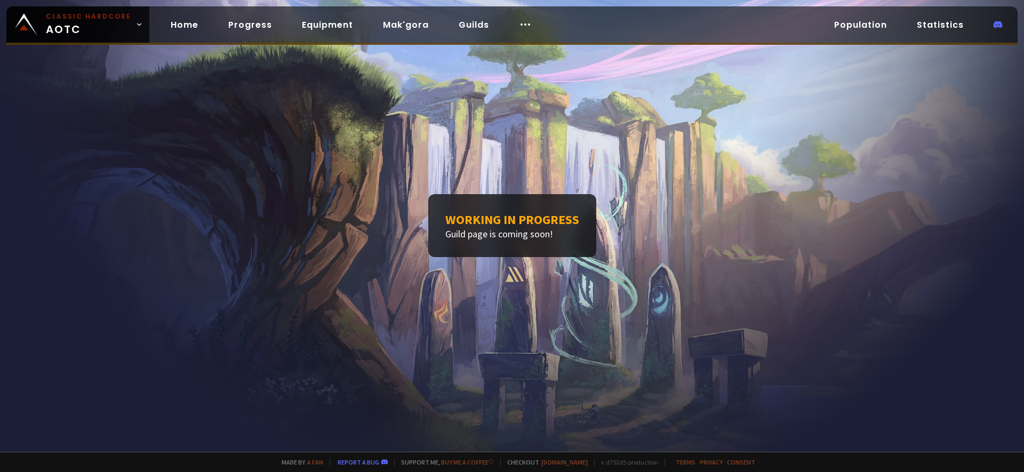 The width and height of the screenshot is (1024, 472). What do you see at coordinates (315, 462) in the screenshot?
I see `a: a fan` at bounding box center [315, 462].